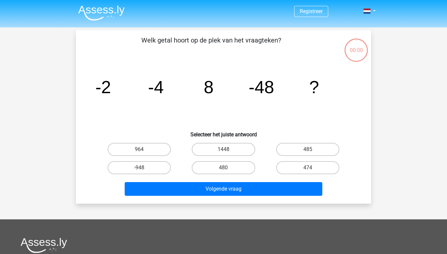  I want to click on label: 474, so click(308, 168).